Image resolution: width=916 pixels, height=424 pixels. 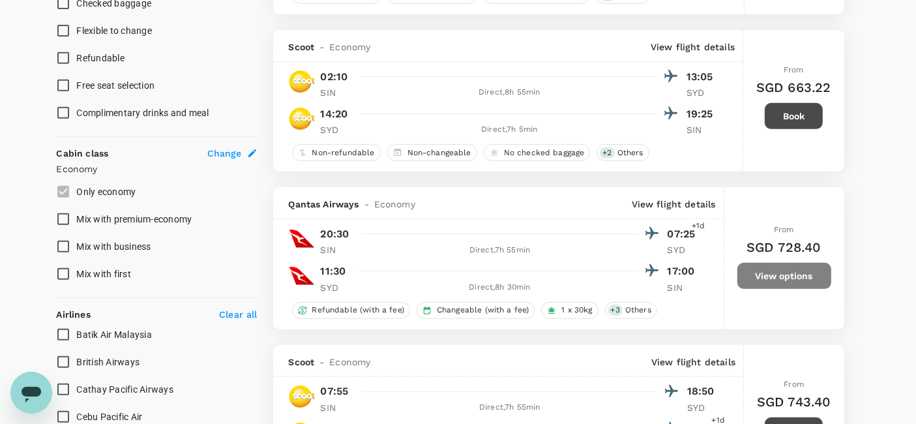 What do you see at coordinates (344, 153) in the screenshot?
I see `span: Non-refundable` at bounding box center [344, 153].